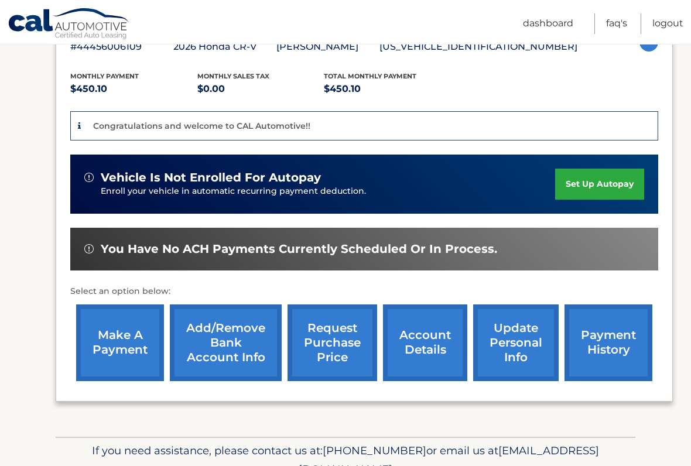 The image size is (691, 466). What do you see at coordinates (616, 23) in the screenshot?
I see `a: FAQ's` at bounding box center [616, 23].